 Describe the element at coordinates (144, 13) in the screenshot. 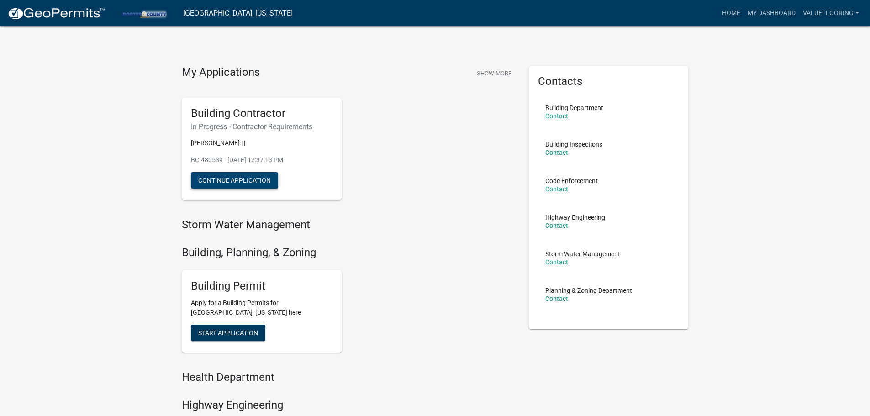

I see `img: Porter County, Indiana` at that location.